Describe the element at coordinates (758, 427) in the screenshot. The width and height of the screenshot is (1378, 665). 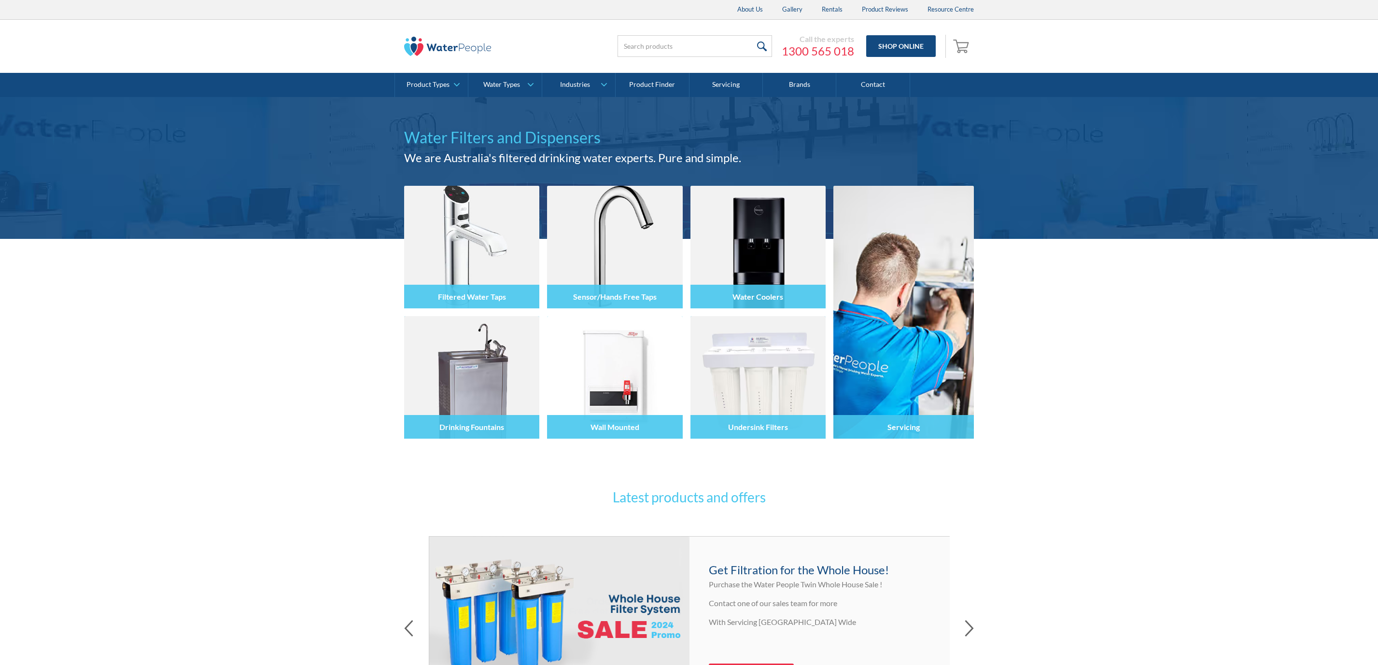
I see `h4: Undersink Filters` at that location.